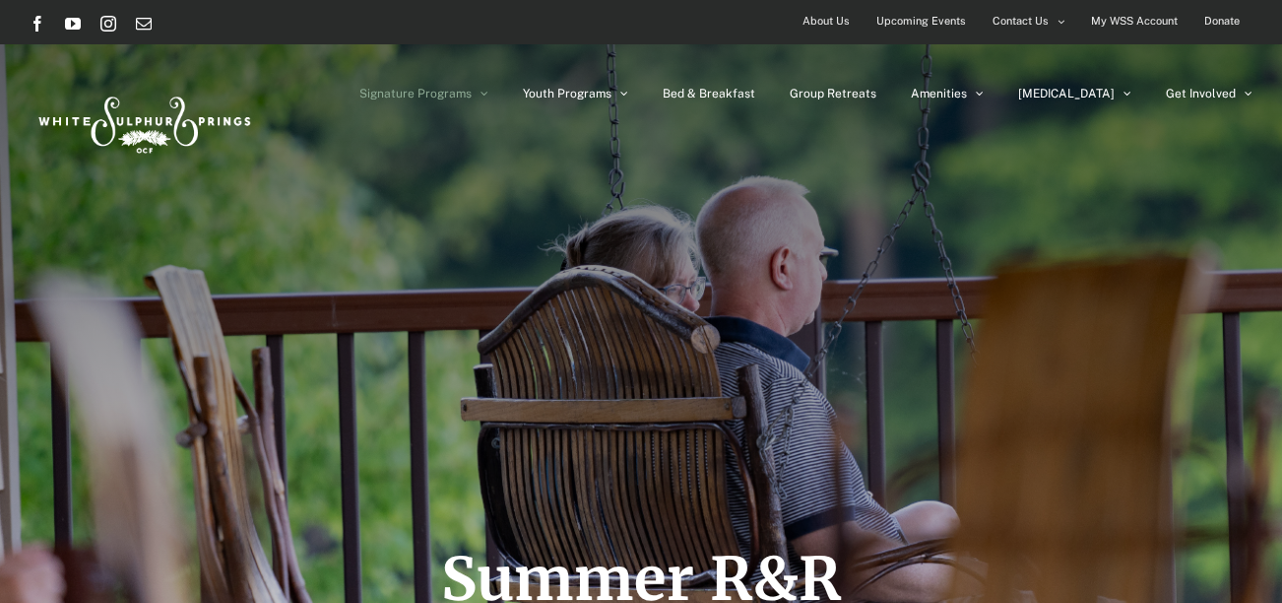 Image resolution: width=1282 pixels, height=603 pixels. I want to click on span: Donate, so click(1222, 21).